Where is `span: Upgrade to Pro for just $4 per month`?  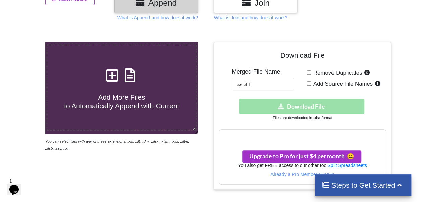
span: Upgrade to Pro for just $4 per month is located at coordinates (302, 156).